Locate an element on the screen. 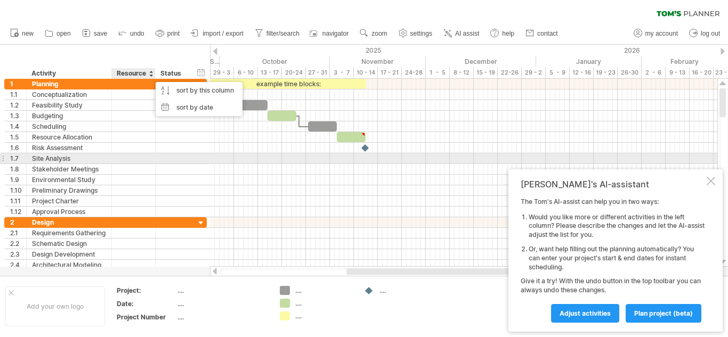 The height and width of the screenshot is (337, 728). a: navigator is located at coordinates (330, 34).